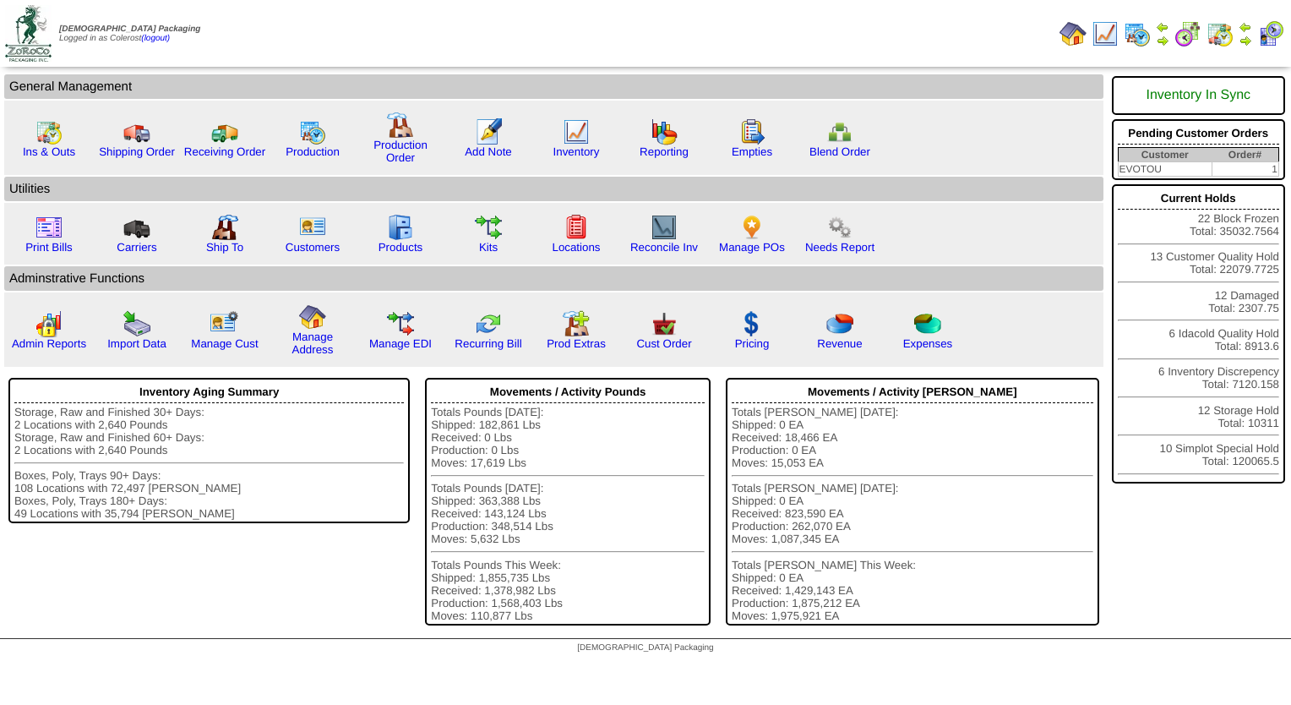 This screenshot has height=705, width=1291. What do you see at coordinates (401, 324) in the screenshot?
I see `img: edi.gif` at bounding box center [401, 324].